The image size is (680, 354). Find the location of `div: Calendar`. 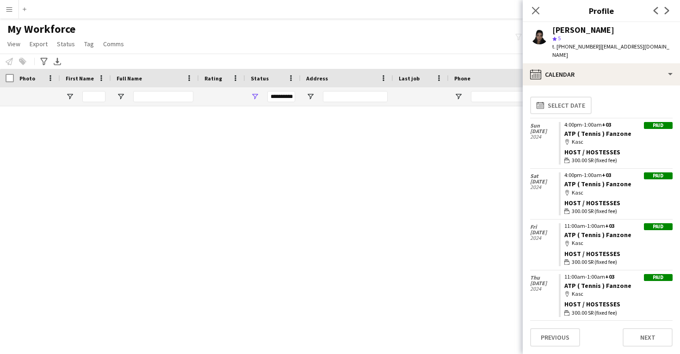

div: Calendar is located at coordinates (601, 74).